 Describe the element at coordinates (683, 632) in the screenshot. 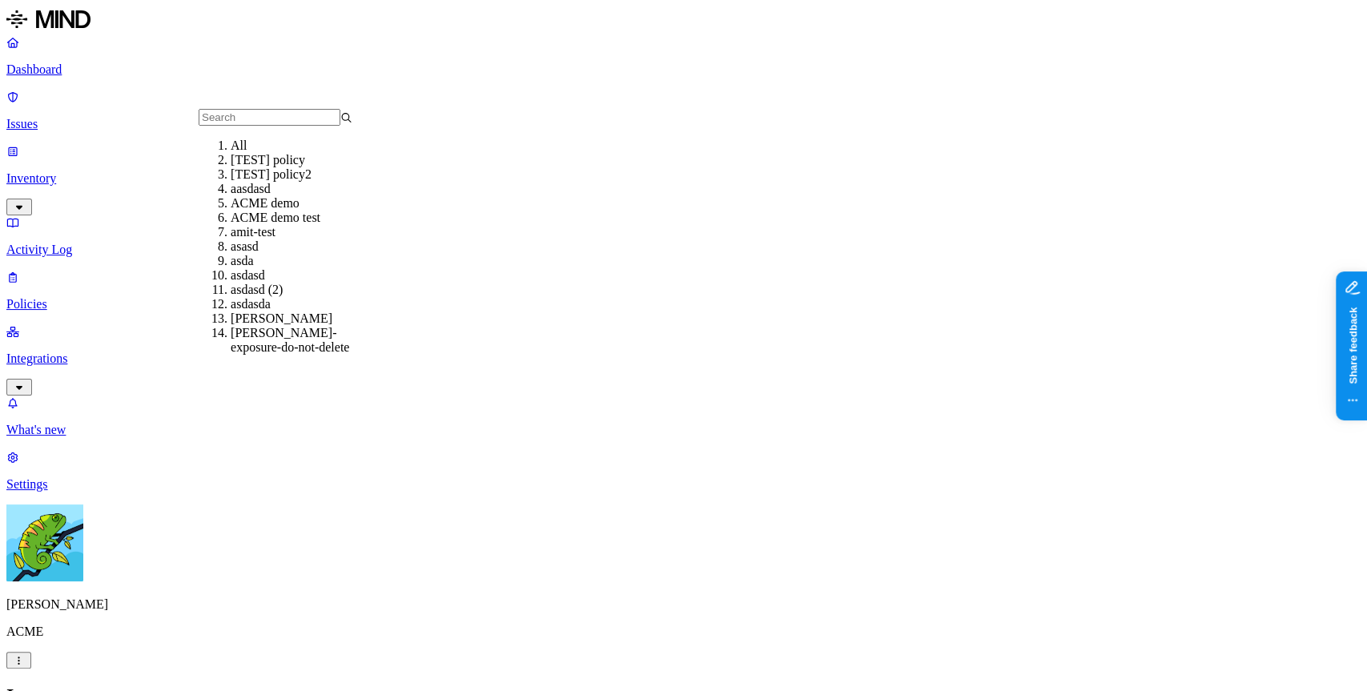

I see `p: ACME` at that location.